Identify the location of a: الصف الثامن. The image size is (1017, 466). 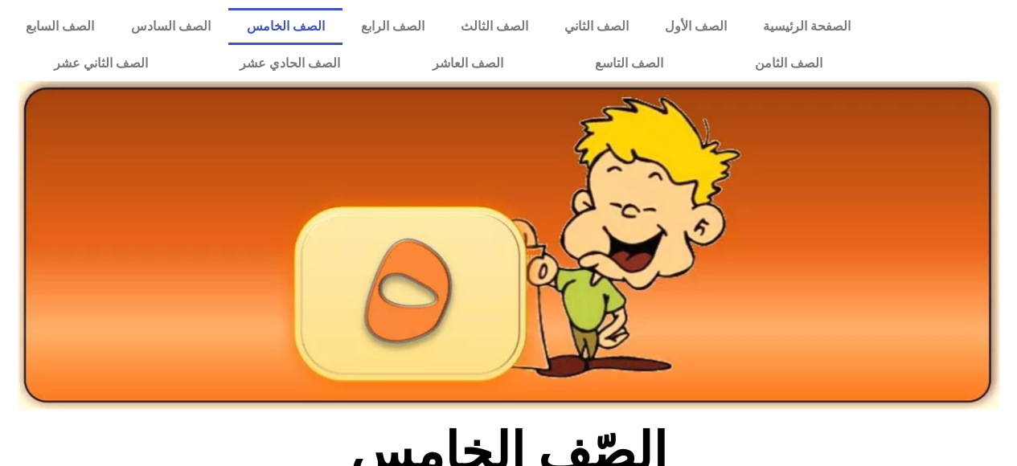
(789, 64).